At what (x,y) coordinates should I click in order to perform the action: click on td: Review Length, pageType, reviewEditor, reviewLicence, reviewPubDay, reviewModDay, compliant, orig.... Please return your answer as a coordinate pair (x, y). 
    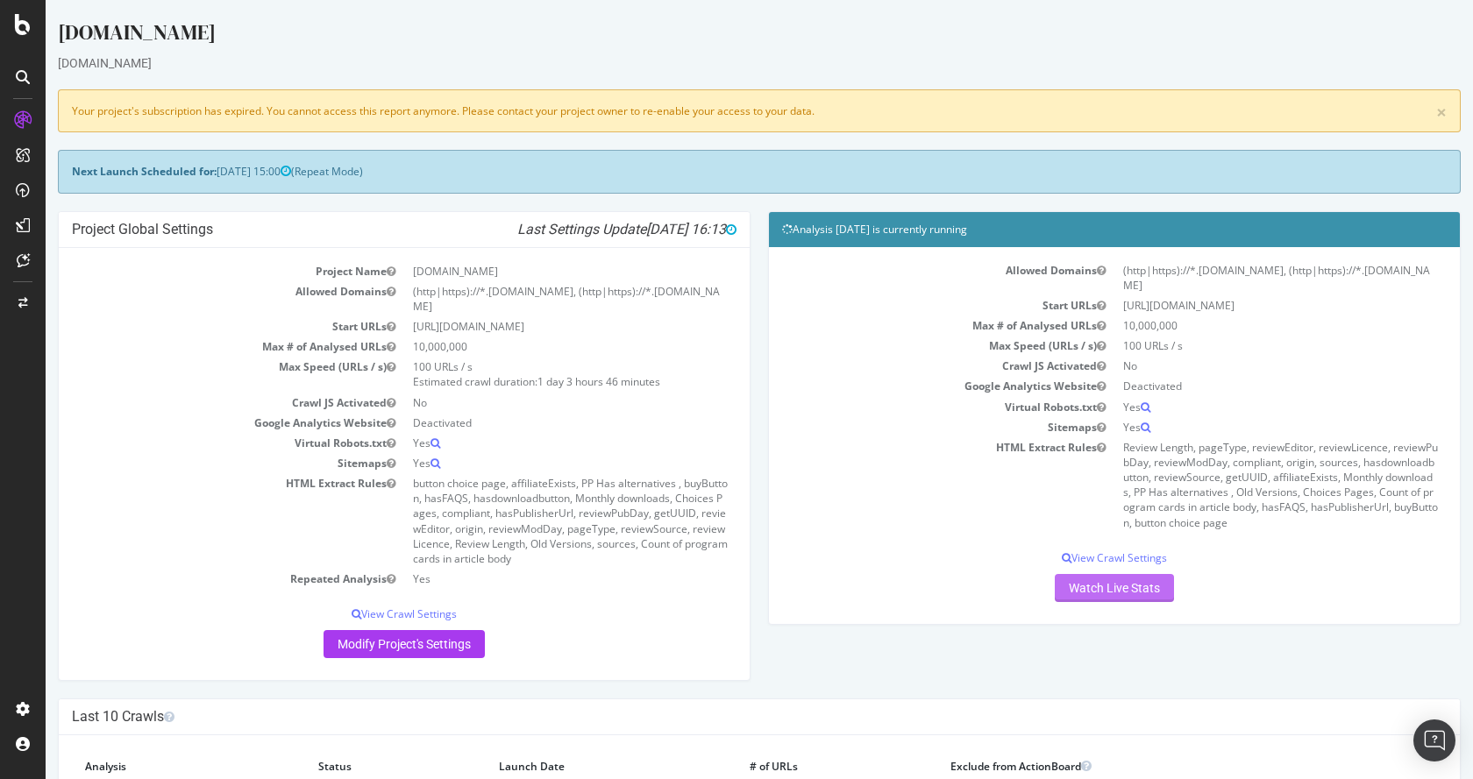
    Looking at the image, I should click on (1235, 485).